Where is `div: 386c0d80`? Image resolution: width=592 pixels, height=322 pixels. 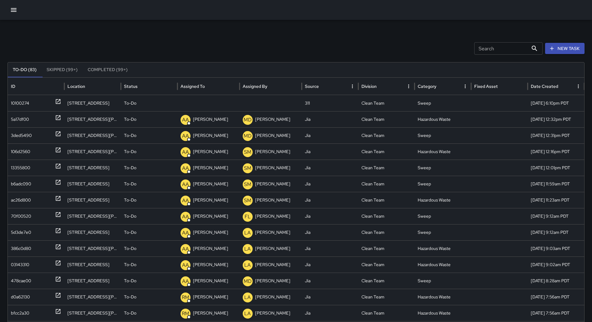
div: 386c0d80 is located at coordinates (21, 248).